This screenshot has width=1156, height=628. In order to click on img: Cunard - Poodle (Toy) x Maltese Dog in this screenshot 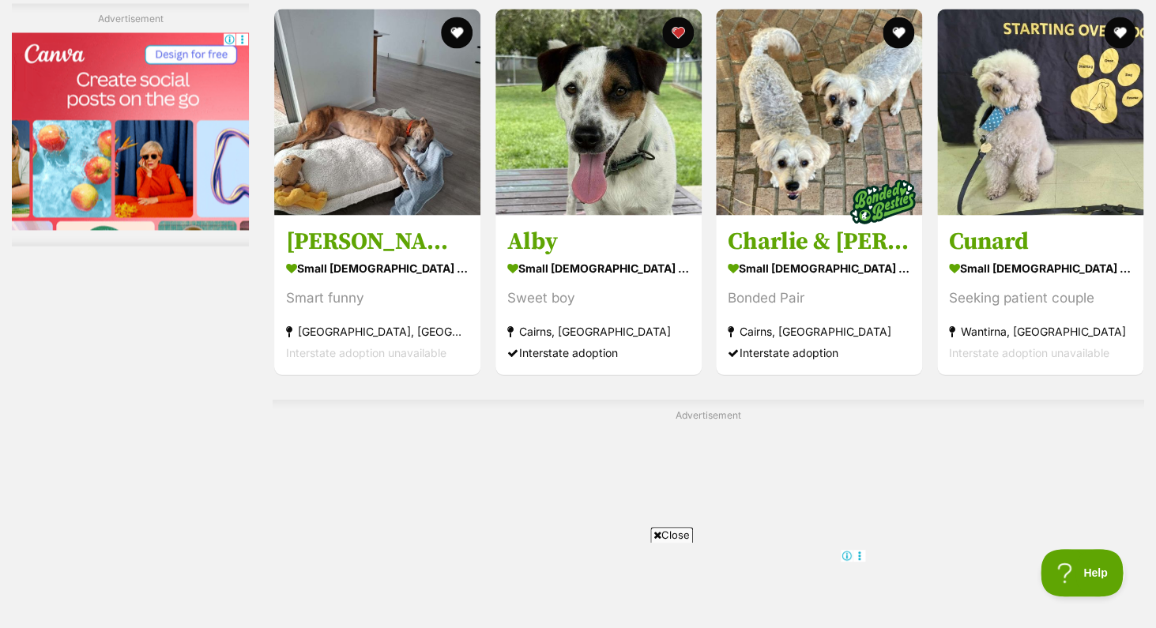, I will do `click(1040, 111)`.